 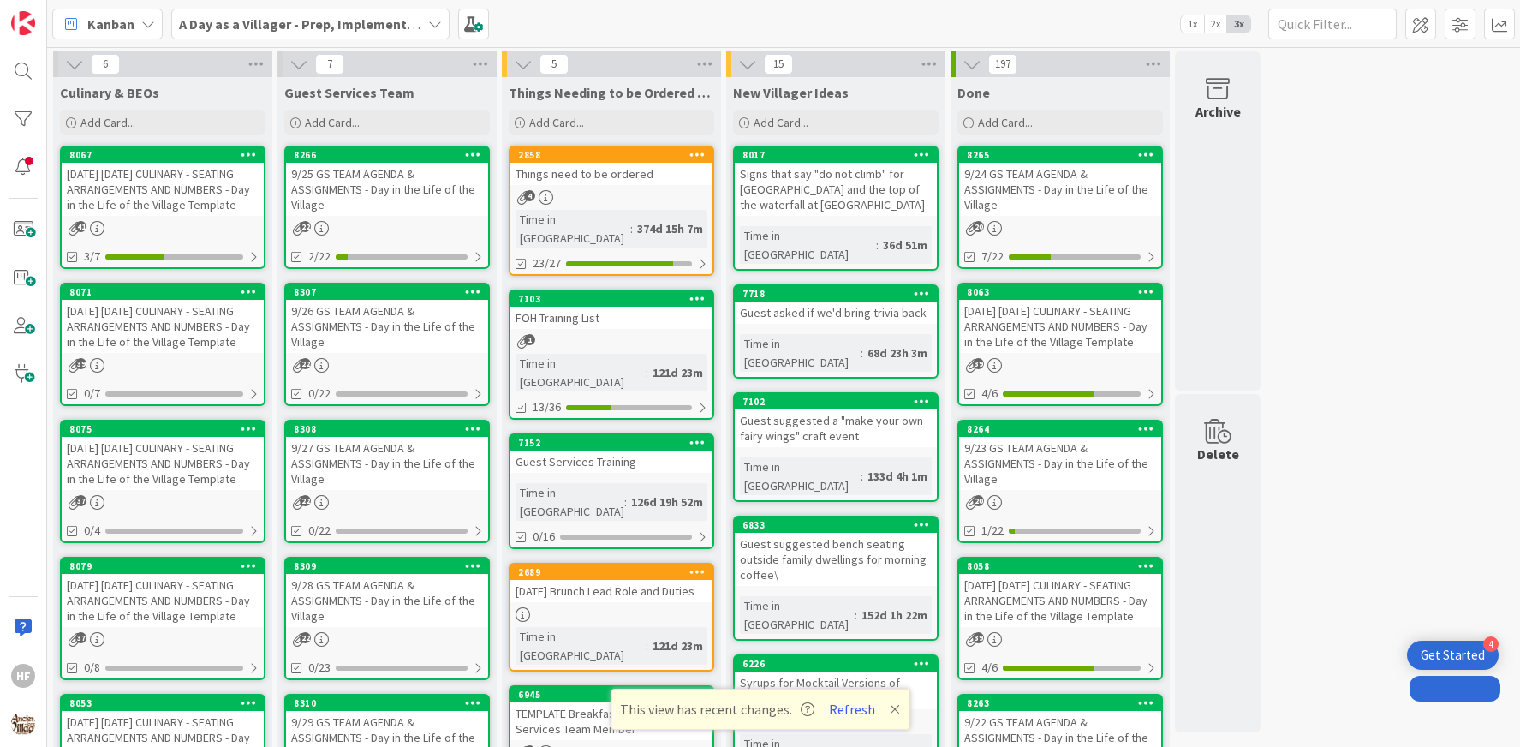 I want to click on div: Guest suggested a "make your own fairy wings" craft event, so click(x=836, y=428).